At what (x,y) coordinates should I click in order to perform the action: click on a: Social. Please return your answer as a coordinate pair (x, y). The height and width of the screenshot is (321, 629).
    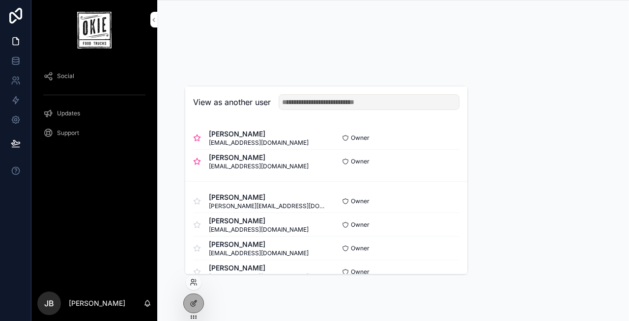
    Looking at the image, I should click on (94, 76).